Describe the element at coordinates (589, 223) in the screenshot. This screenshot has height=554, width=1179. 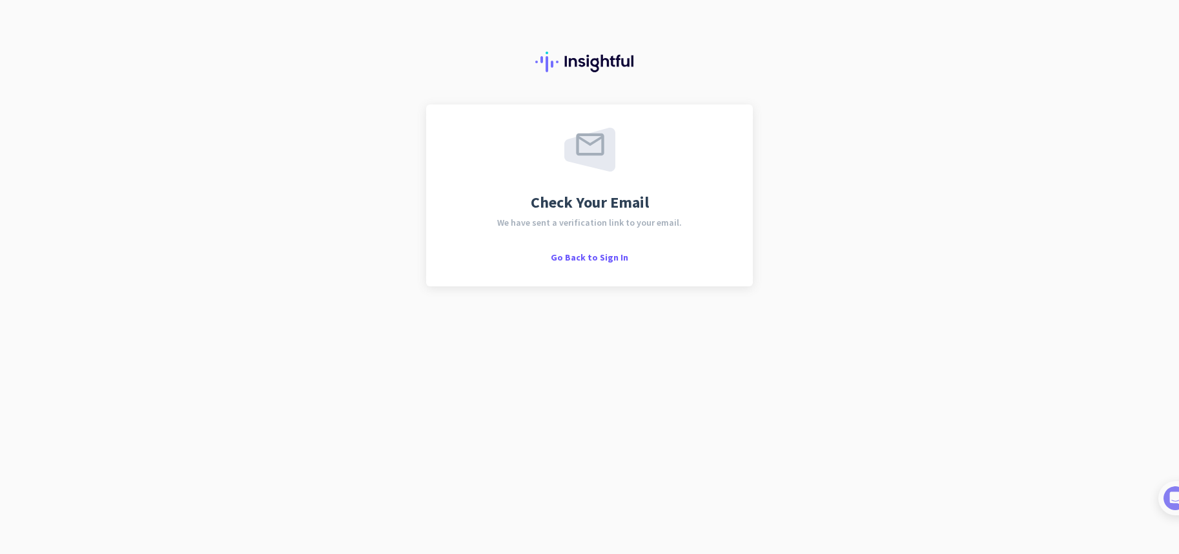
I see `span: We have sent a verification link to your email.` at that location.